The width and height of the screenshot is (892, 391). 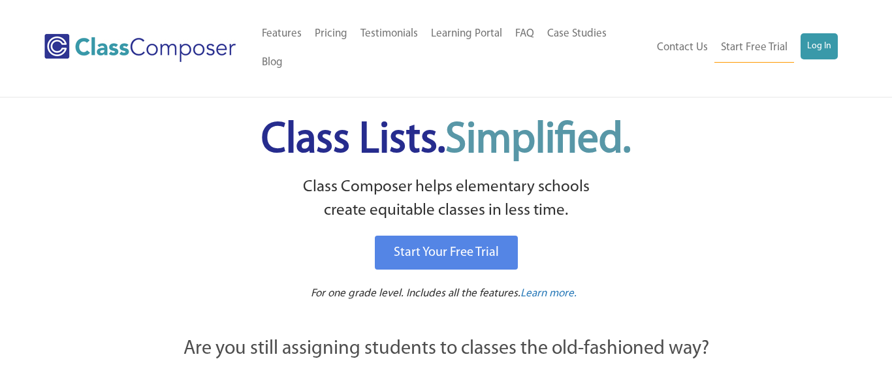 I want to click on a: Case Studies, so click(x=576, y=34).